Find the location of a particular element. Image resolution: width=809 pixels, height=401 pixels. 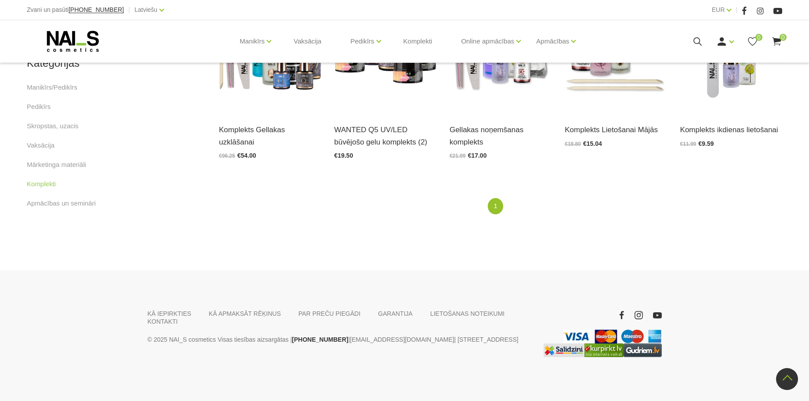

img: www.gudriem.lv/veikali/lv is located at coordinates (642, 350).